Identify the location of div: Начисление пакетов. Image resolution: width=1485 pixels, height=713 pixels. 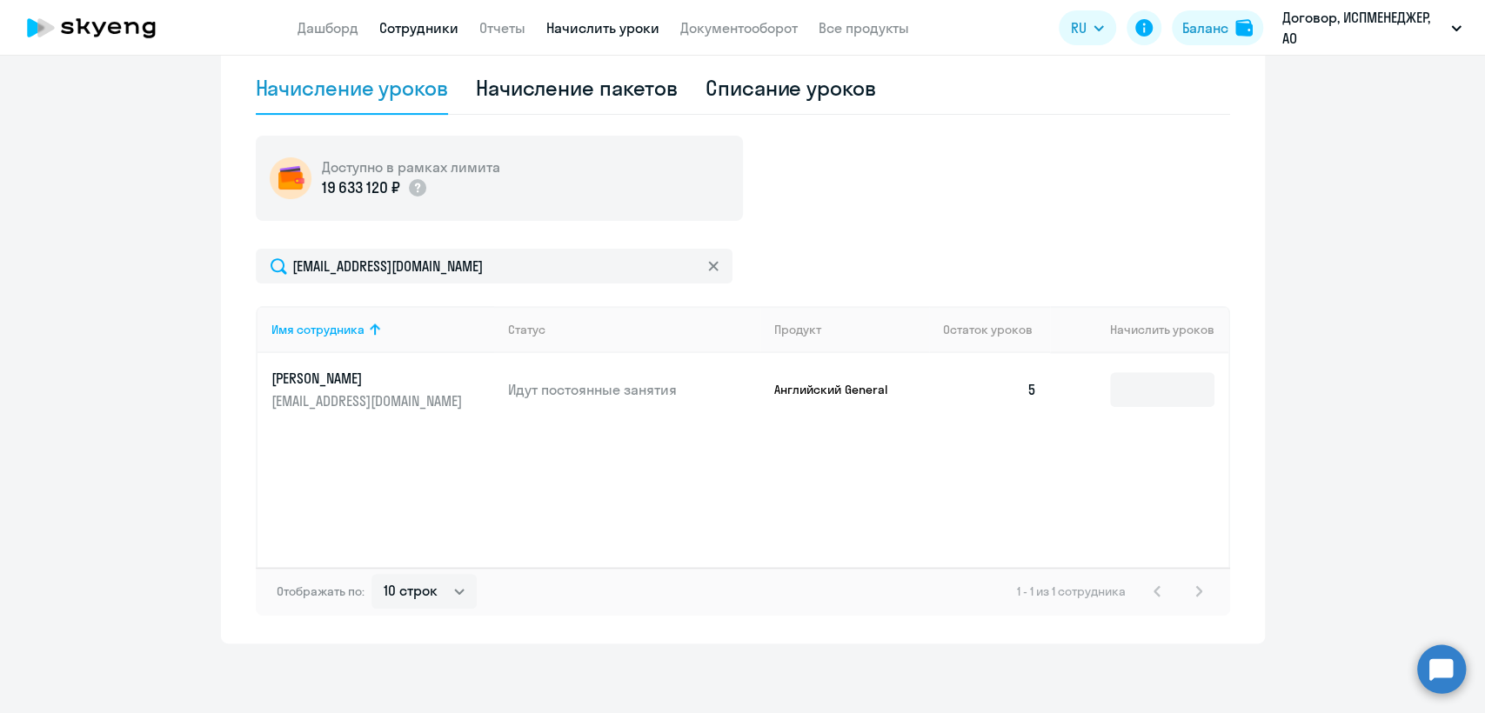
(577, 88).